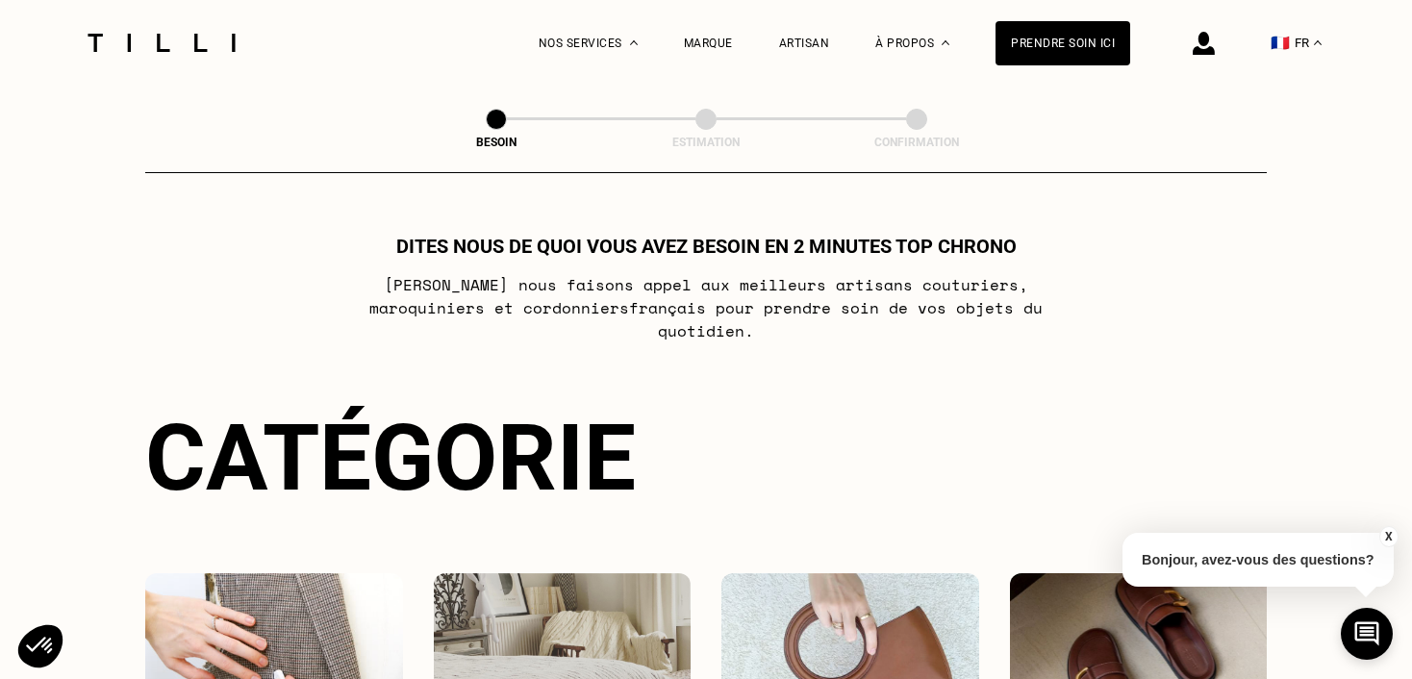 The image size is (1412, 679). I want to click on div: Estimation, so click(706, 142).